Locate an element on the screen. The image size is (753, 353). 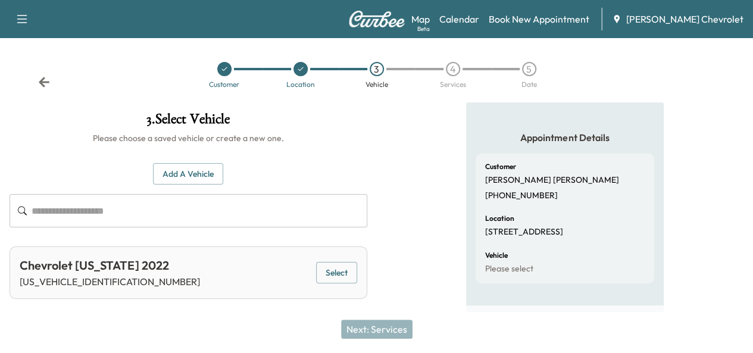
a: MapBeta is located at coordinates (420, 19).